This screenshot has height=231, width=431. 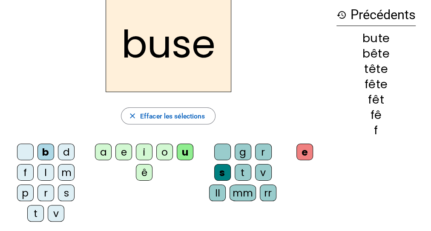 What do you see at coordinates (164, 152) in the screenshot?
I see `div: o` at bounding box center [164, 152].